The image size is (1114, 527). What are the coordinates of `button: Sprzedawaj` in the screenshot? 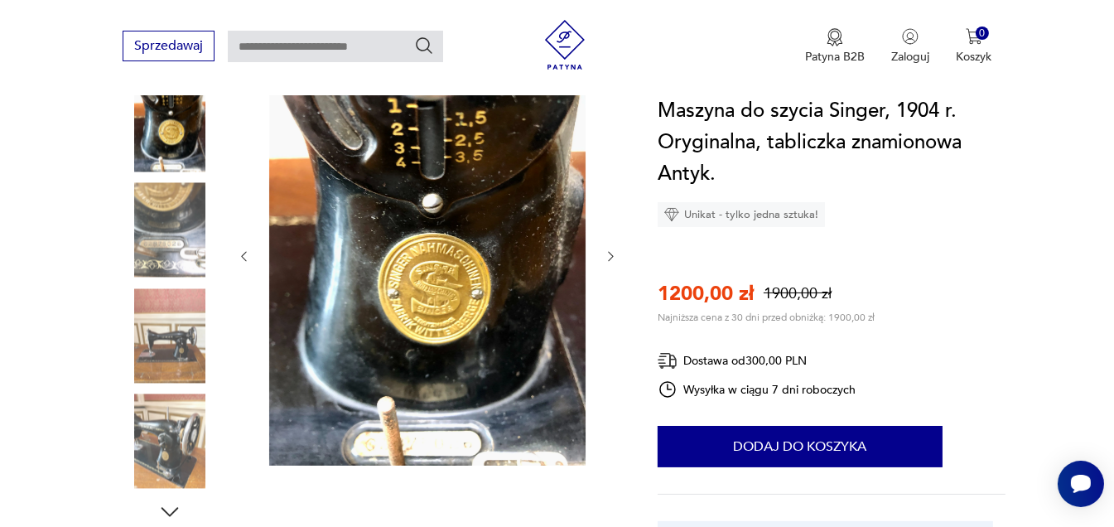 It's located at (168, 46).